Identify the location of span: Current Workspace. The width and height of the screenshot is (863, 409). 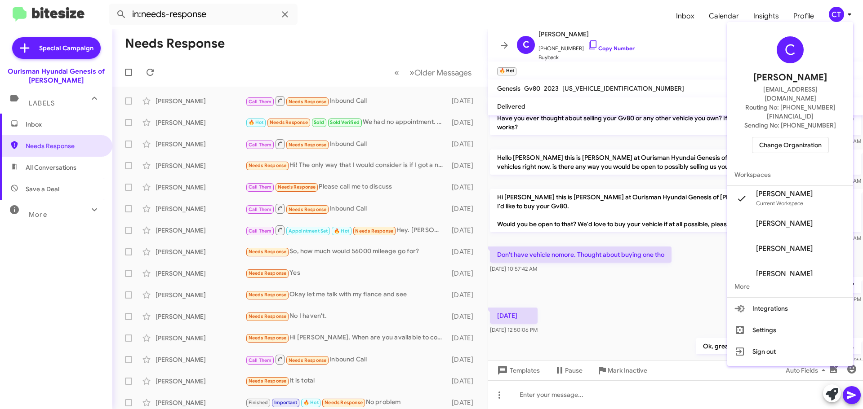
(779, 203).